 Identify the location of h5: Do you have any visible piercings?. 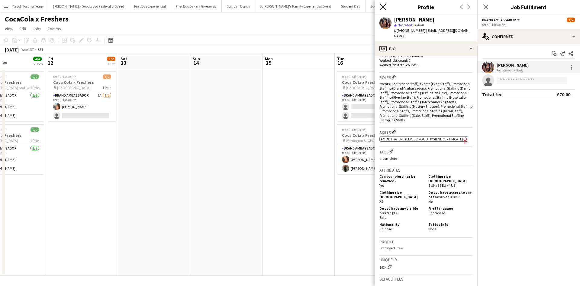
(402, 210).